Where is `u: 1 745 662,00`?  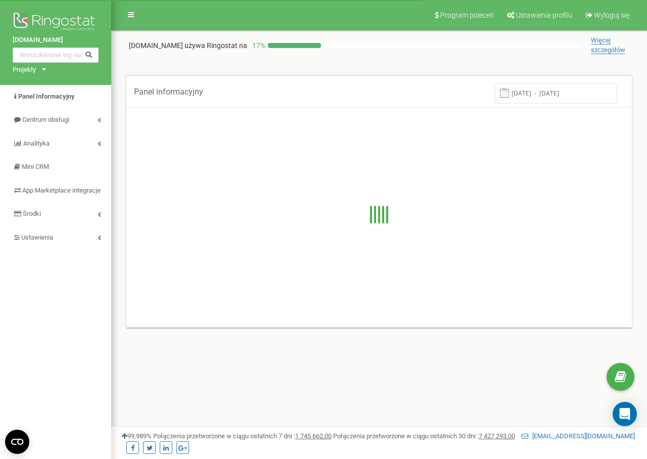
u: 1 745 662,00 is located at coordinates (313, 436).